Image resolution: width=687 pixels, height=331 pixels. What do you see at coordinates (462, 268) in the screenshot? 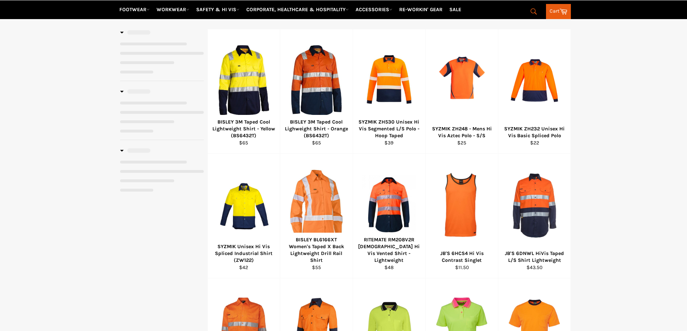
I see `div: $11.50` at bounding box center [462, 268].